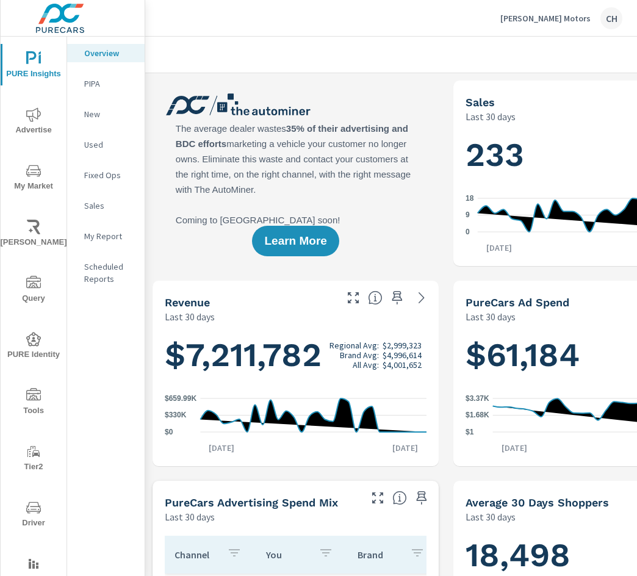 Image resolution: width=637 pixels, height=576 pixels. Describe the element at coordinates (421, 298) in the screenshot. I see `a: See more details in report` at that location.